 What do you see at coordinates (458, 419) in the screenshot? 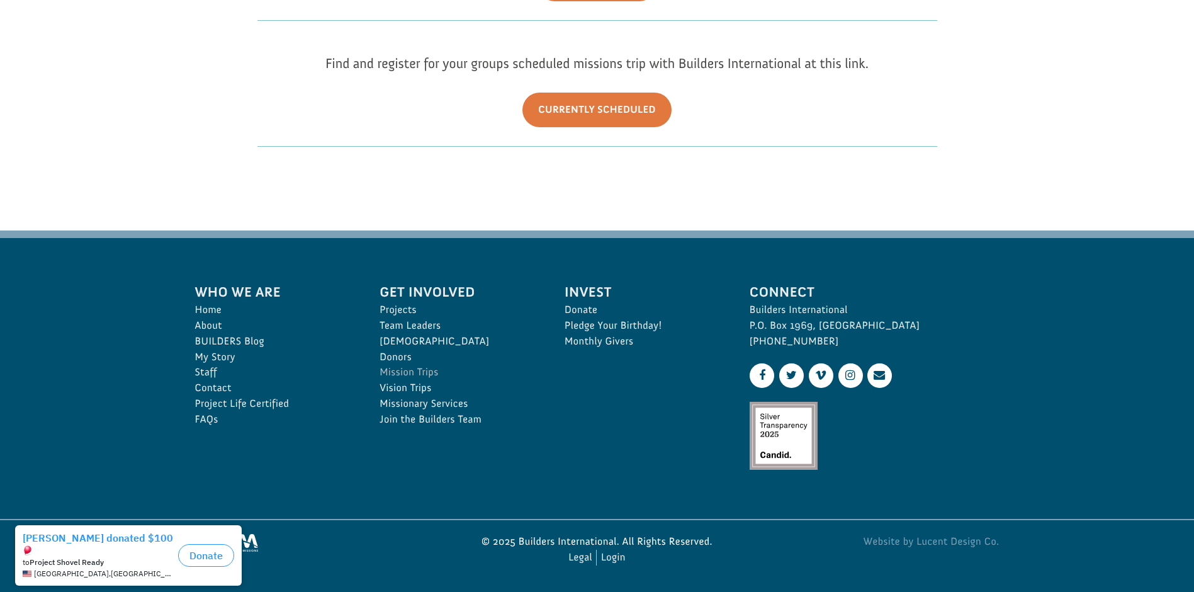
I see `a: Join the Builders Team` at bounding box center [458, 419].